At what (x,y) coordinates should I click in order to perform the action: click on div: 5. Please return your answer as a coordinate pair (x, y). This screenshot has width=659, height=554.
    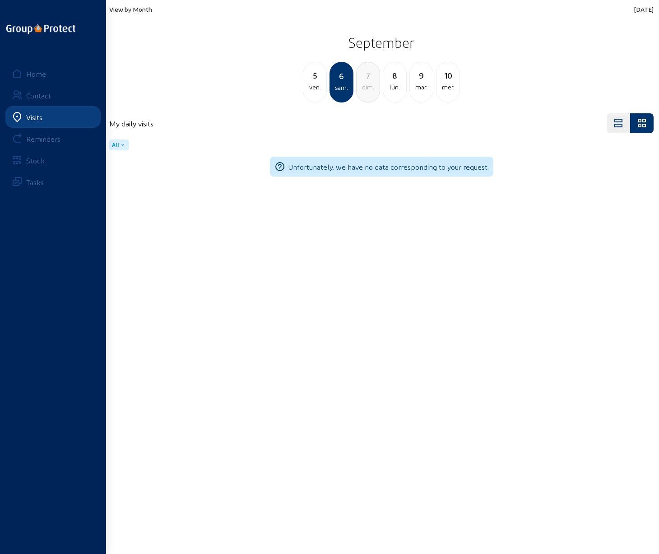
    Looking at the image, I should click on (314, 75).